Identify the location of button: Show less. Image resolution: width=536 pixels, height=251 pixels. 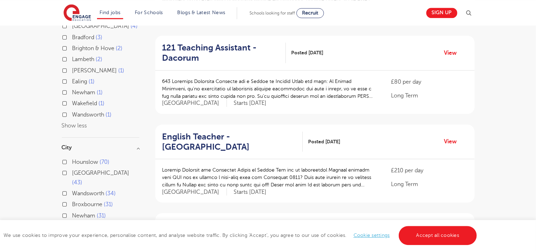
(74, 126).